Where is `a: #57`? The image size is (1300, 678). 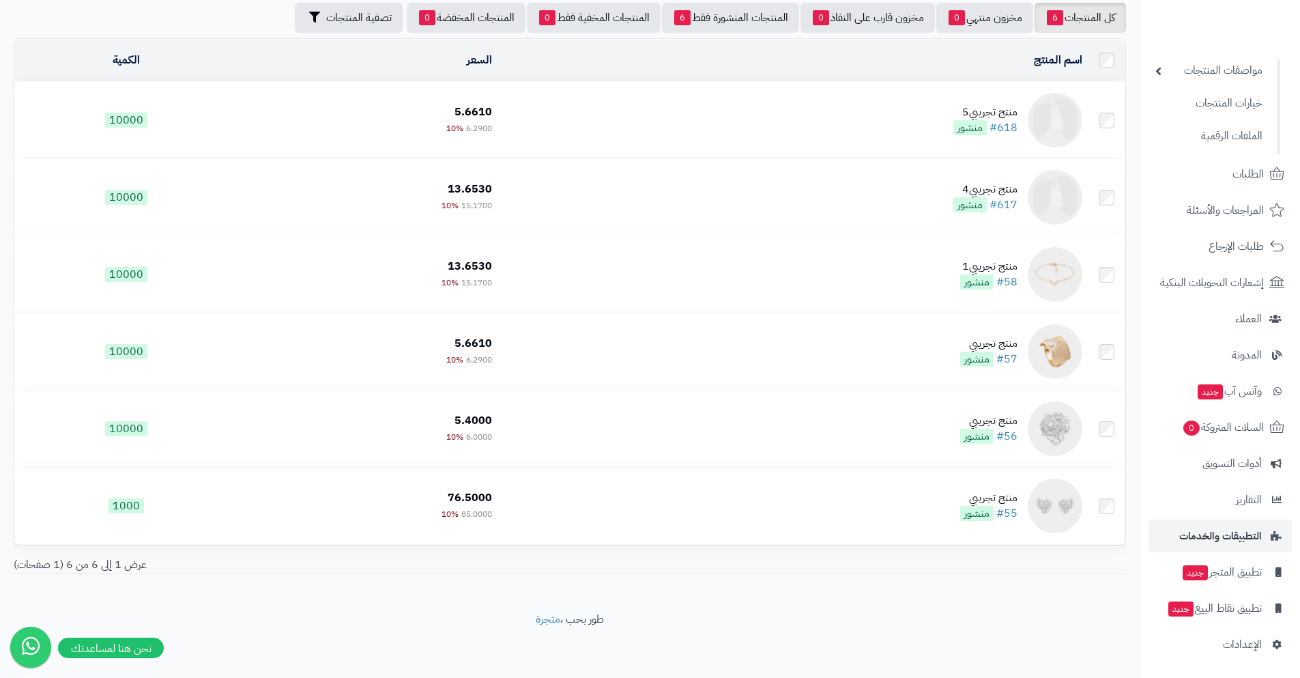
a: #57 is located at coordinates (1006, 359).